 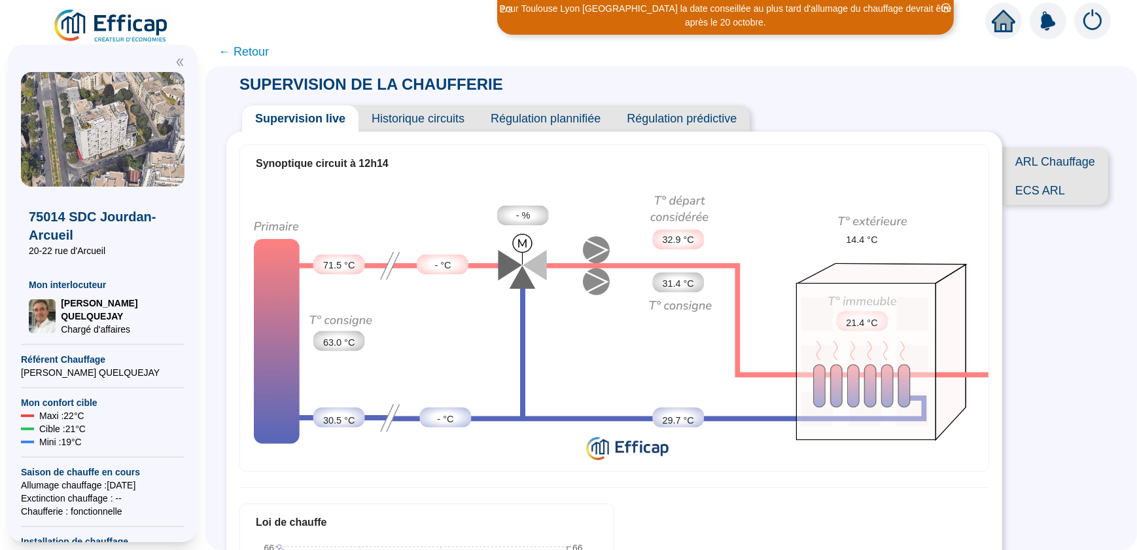 What do you see at coordinates (682, 118) in the screenshot?
I see `span: Régulation prédictive` at bounding box center [682, 118].